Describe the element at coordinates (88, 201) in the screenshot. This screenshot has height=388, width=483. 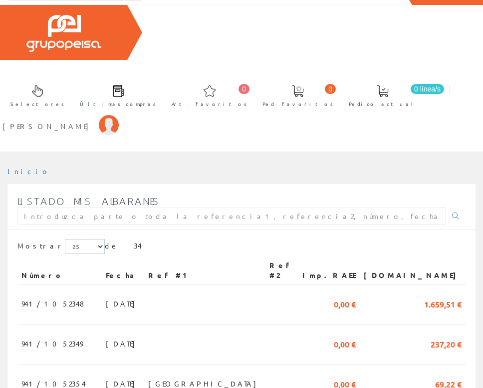
I see `span: Listado mis albaranes` at that location.